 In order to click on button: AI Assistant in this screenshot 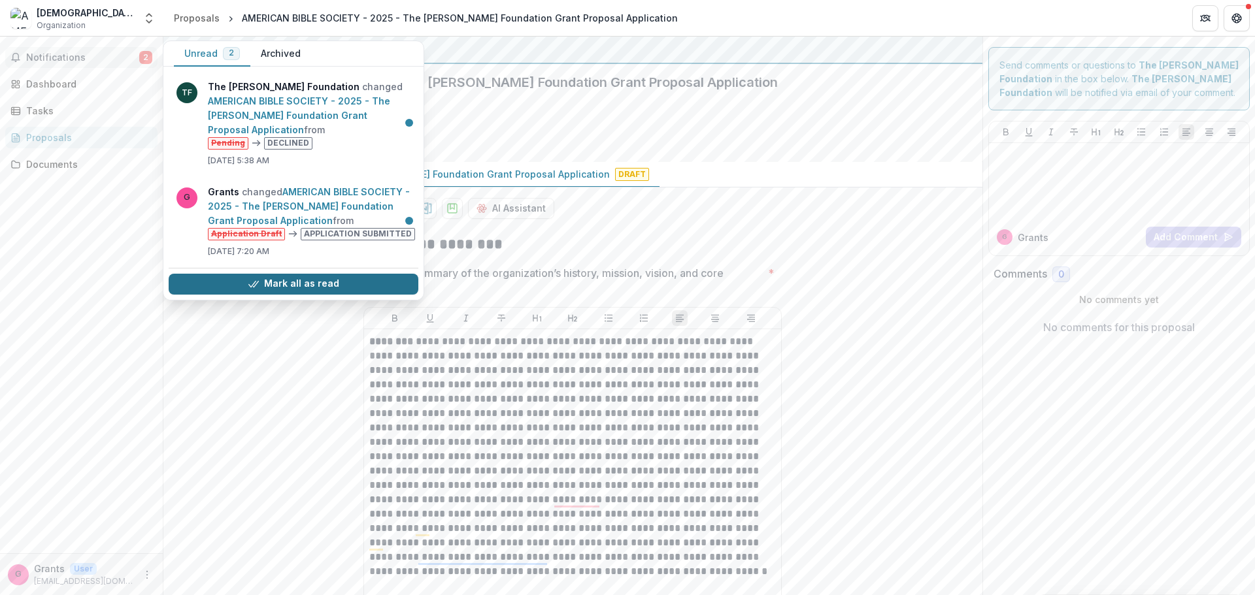, I will do `click(511, 208)`.